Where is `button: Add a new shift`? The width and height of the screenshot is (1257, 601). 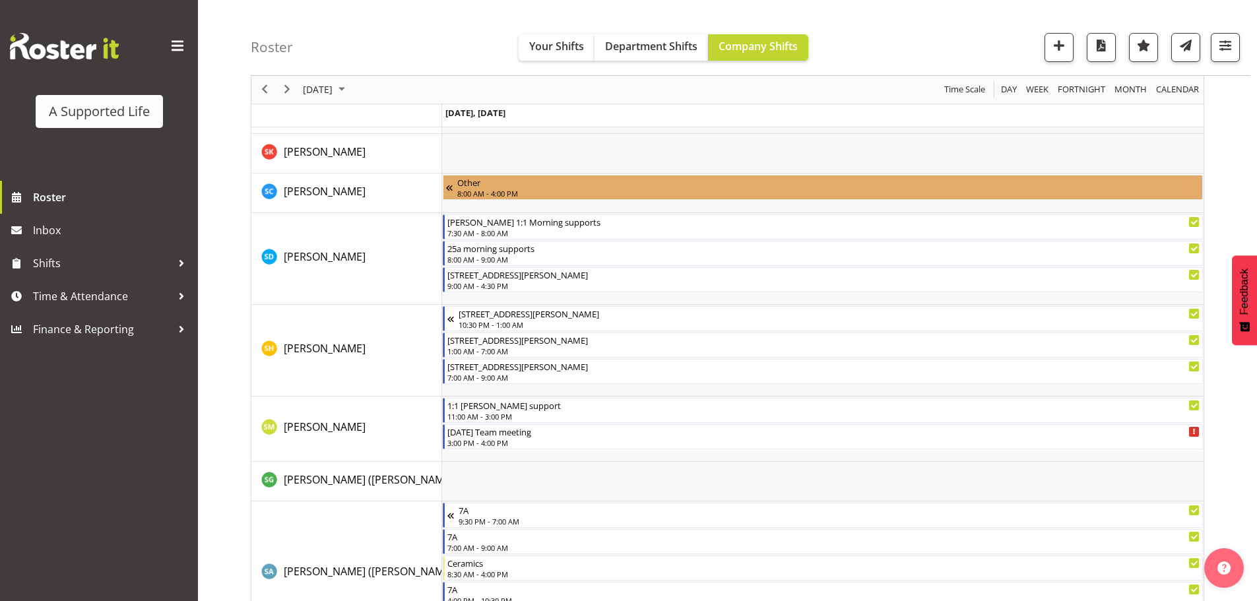 button: Add a new shift is located at coordinates (1059, 48).